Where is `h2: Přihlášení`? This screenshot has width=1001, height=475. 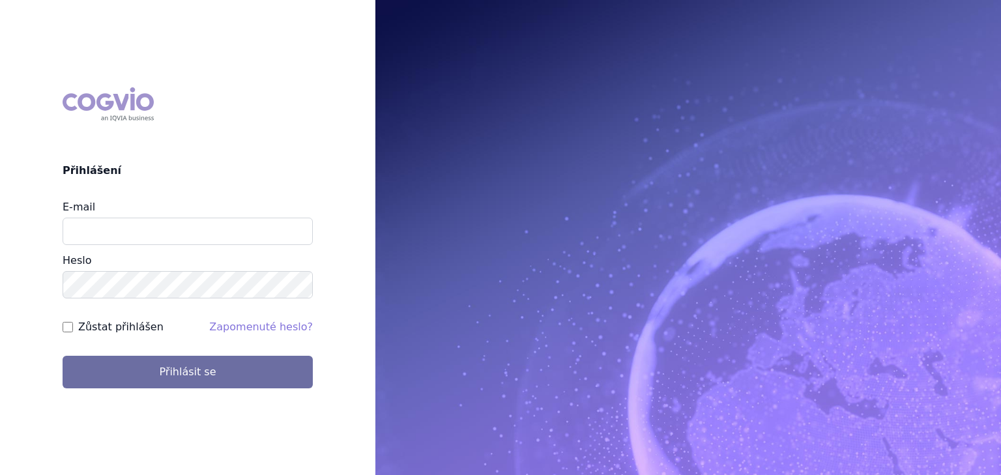 h2: Přihlášení is located at coordinates (188, 171).